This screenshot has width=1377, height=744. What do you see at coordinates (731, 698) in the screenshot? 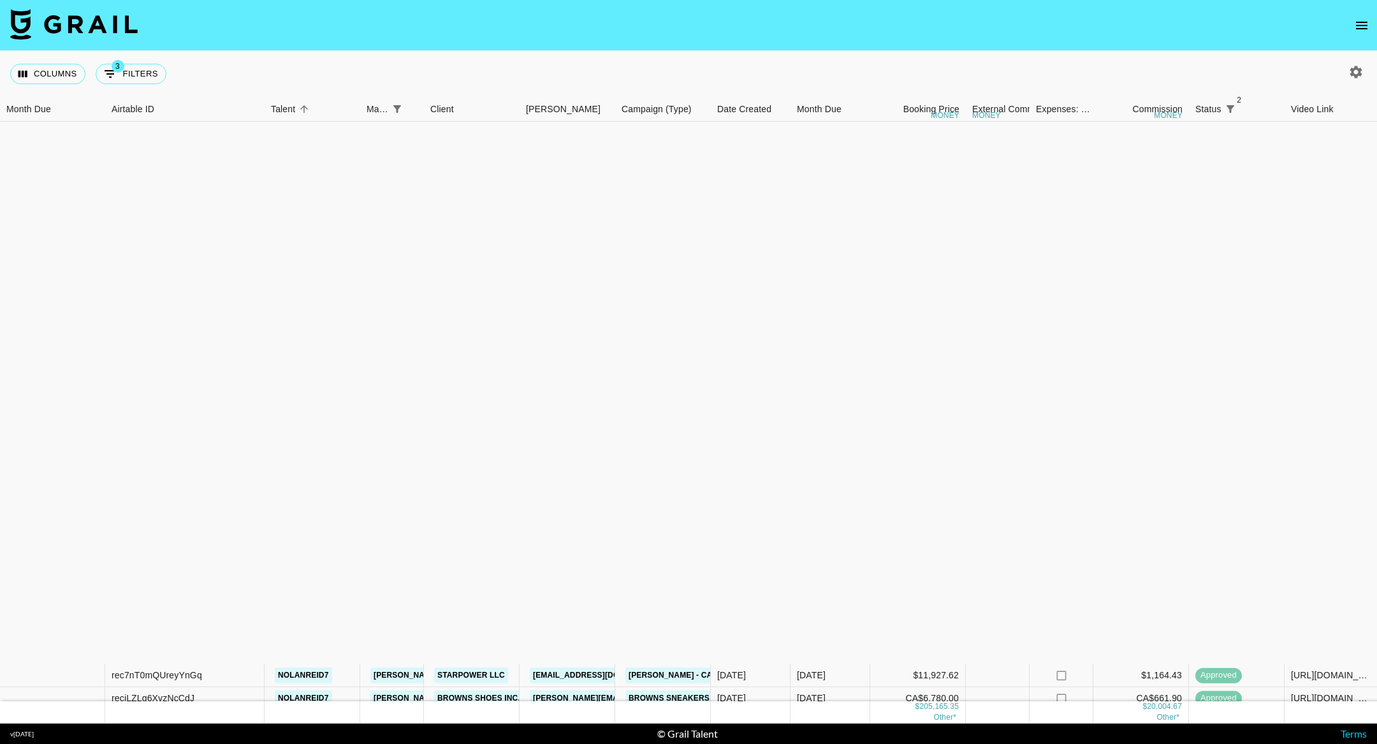
I see `div: 7/14/2025` at bounding box center [731, 698].